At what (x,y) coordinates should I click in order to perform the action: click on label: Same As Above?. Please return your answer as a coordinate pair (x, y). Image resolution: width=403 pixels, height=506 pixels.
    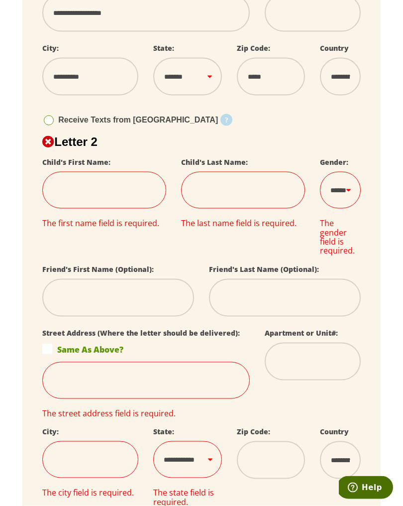
    Looking at the image, I should click on (146, 349).